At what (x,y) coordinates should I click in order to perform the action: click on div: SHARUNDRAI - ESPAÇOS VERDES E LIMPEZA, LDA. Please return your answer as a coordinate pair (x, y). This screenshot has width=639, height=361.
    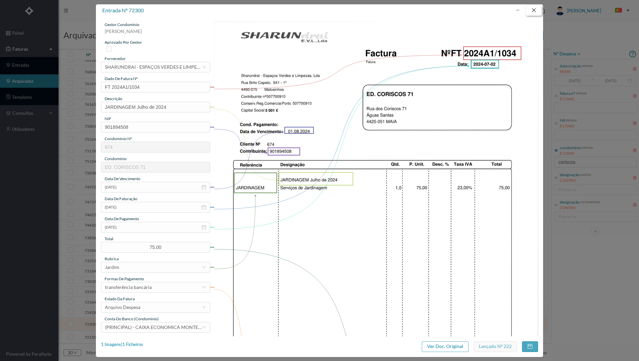
    Looking at the image, I should click on (153, 67).